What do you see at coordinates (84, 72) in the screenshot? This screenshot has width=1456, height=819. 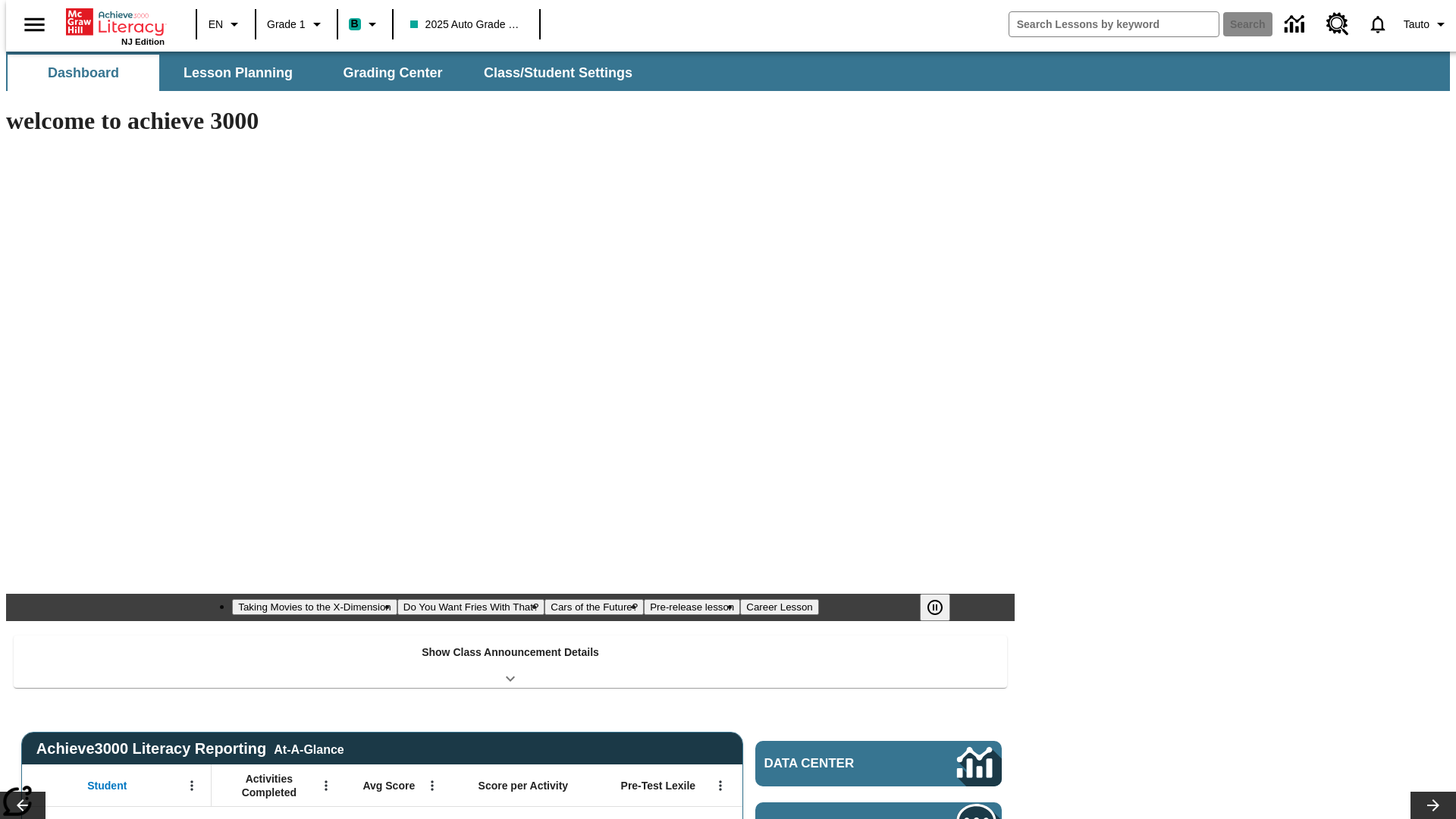 I see `button: Dashboard` at bounding box center [84, 72].